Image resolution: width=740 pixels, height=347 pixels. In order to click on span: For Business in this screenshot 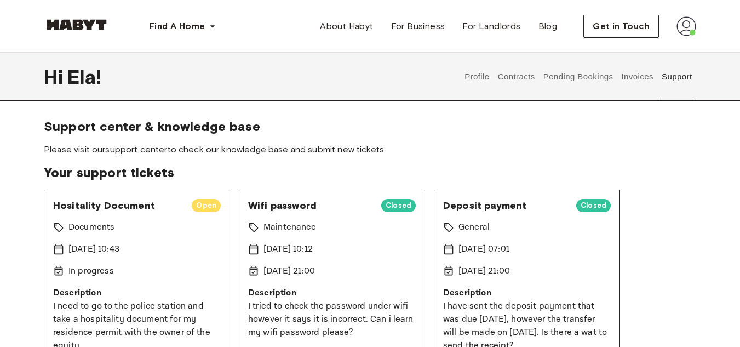, I will do `click(418, 26)`.